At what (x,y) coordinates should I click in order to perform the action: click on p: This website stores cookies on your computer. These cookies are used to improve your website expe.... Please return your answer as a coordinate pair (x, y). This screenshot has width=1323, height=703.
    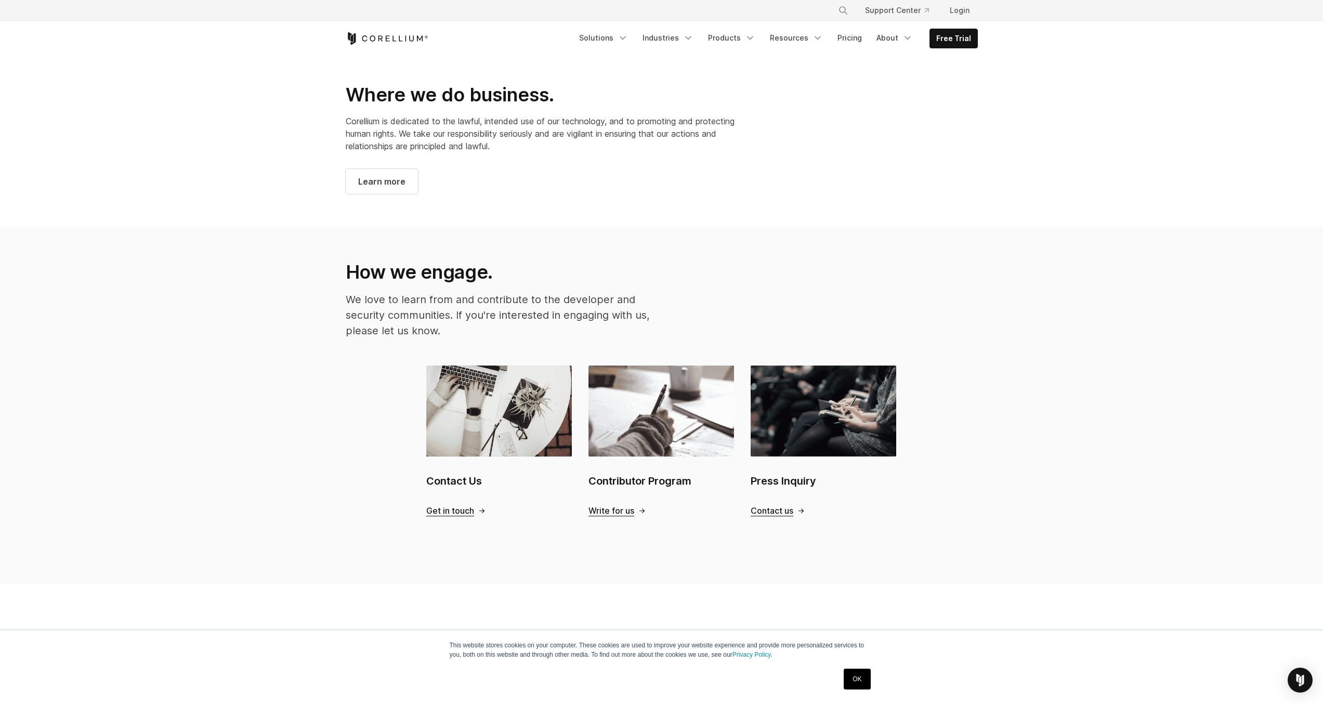
    Looking at the image, I should click on (662, 650).